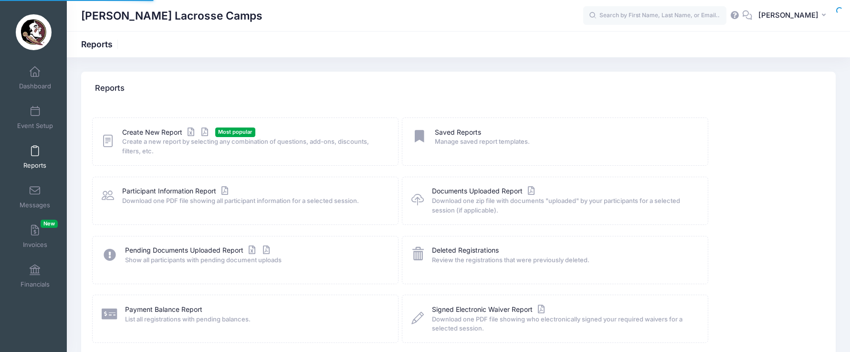  What do you see at coordinates (35, 117) in the screenshot?
I see `a: Event Setup` at bounding box center [35, 117].